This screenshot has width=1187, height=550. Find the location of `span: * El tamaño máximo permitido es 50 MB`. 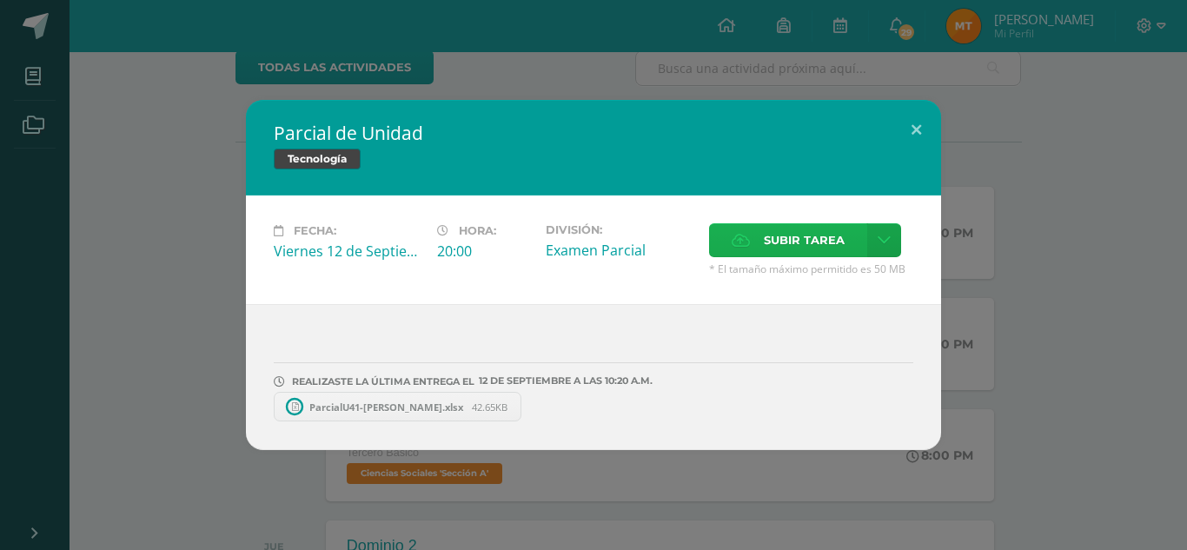

span: * El tamaño máximo permitido es 50 MB is located at coordinates (811, 269).